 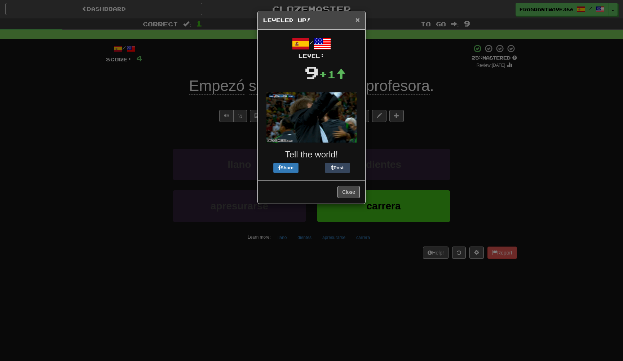 I want to click on div: 9, so click(x=312, y=72).